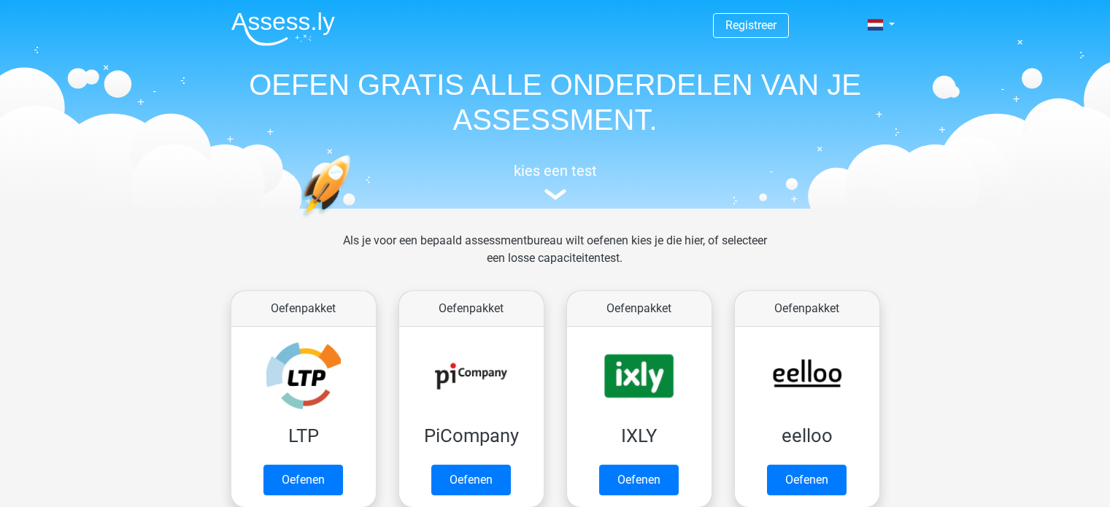 The width and height of the screenshot is (1110, 507). I want to click on img: oefenen, so click(353, 220).